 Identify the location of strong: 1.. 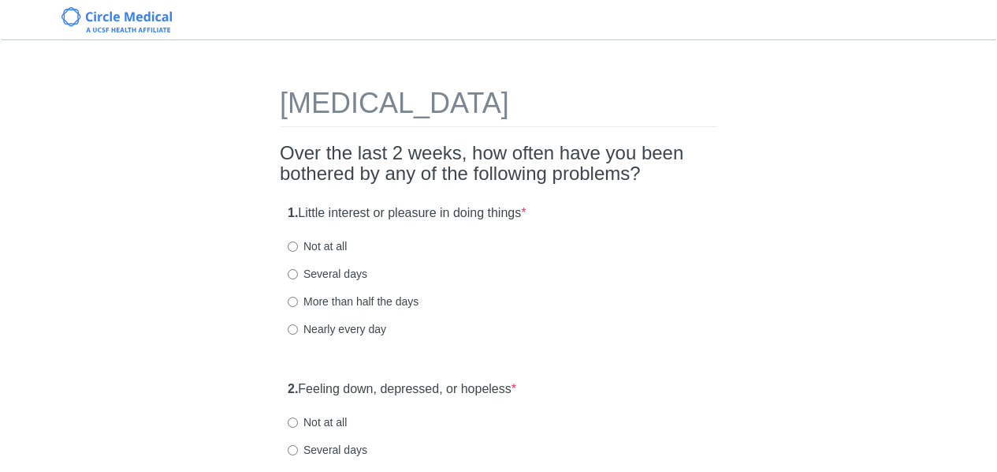
(293, 212).